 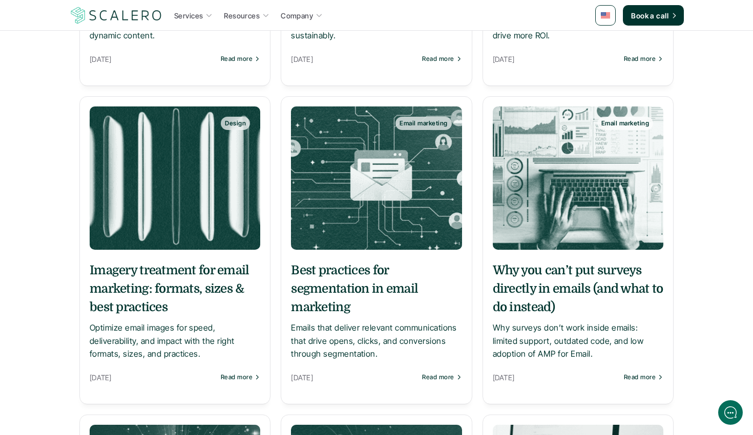 I want to click on h1: Hi! Welcome to Scalero., so click(x=102, y=58).